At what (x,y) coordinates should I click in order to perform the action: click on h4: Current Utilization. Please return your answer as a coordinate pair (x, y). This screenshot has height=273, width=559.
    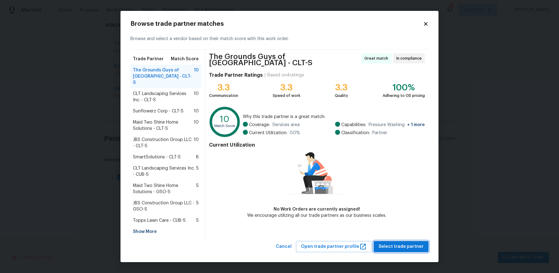
    Looking at the image, I should click on (317, 145).